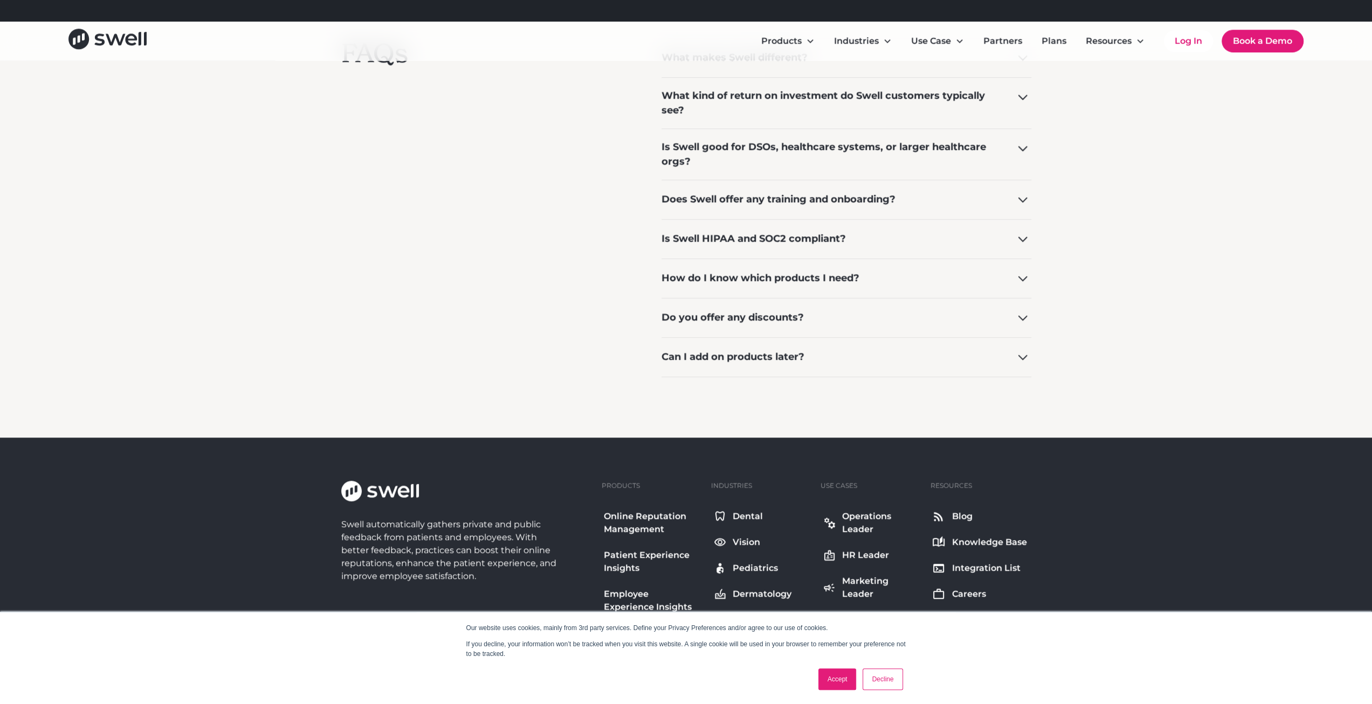 Image resolution: width=1372 pixels, height=704 pixels. Describe the element at coordinates (779, 199) in the screenshot. I see `div: Does Swell offer any training and onboarding?` at that location.